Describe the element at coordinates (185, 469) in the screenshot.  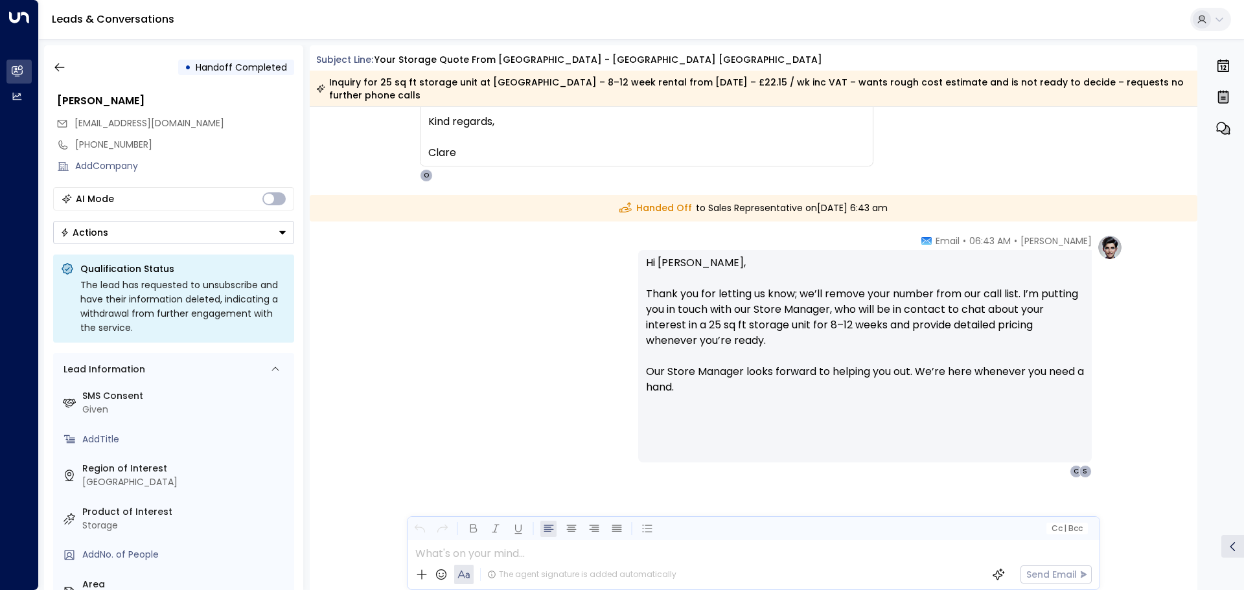
I see `label: Region of Interest` at that location.